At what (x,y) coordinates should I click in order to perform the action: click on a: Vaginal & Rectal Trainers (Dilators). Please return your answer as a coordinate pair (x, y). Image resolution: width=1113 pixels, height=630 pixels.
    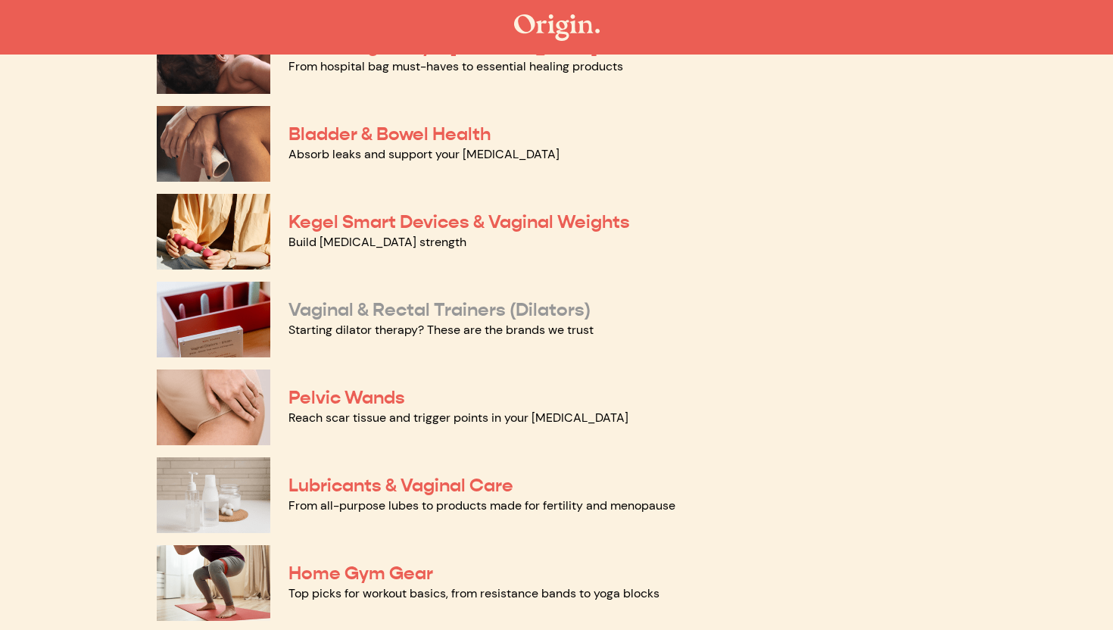
    Looking at the image, I should click on (439, 310).